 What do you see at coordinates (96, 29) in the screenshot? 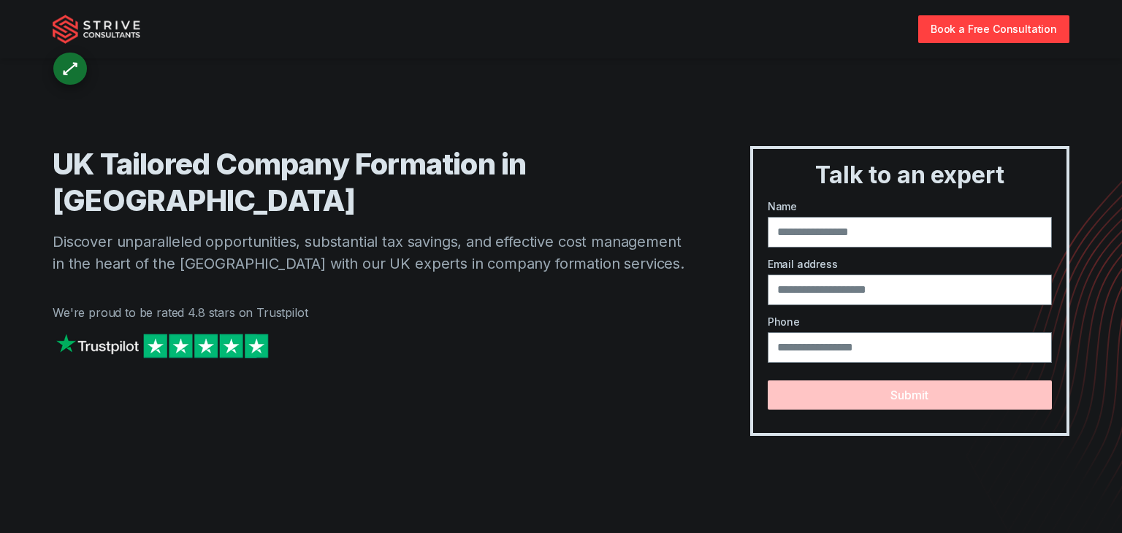
I see `img: Strive Consultants` at bounding box center [96, 29].